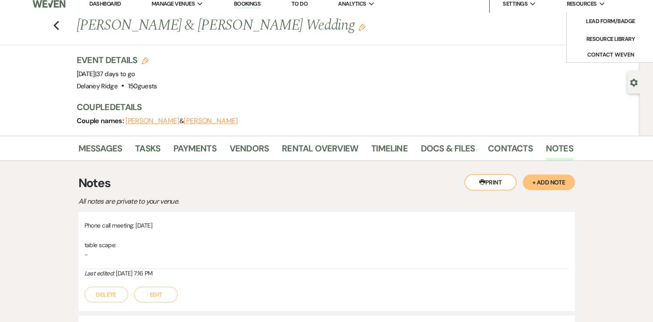 The width and height of the screenshot is (653, 322). I want to click on span: 37 days to go, so click(115, 74).